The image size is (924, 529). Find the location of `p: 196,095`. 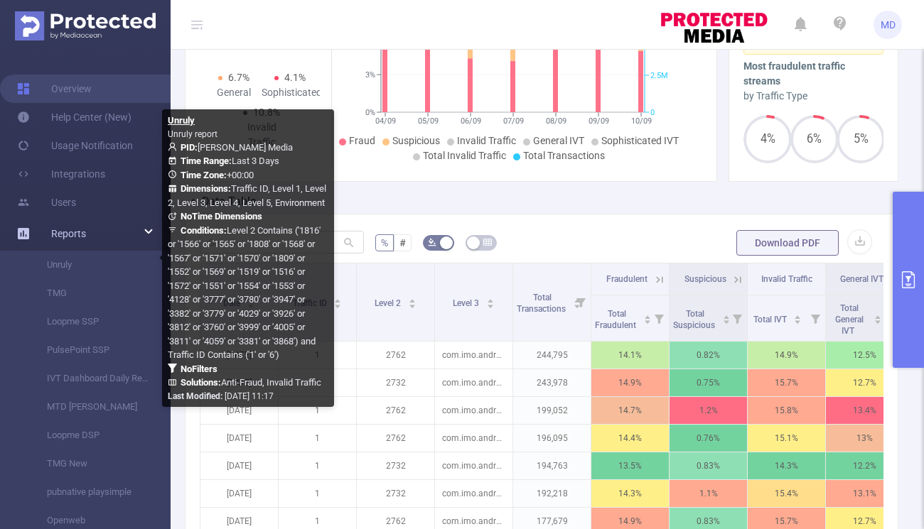

p: 196,095 is located at coordinates (551, 438).